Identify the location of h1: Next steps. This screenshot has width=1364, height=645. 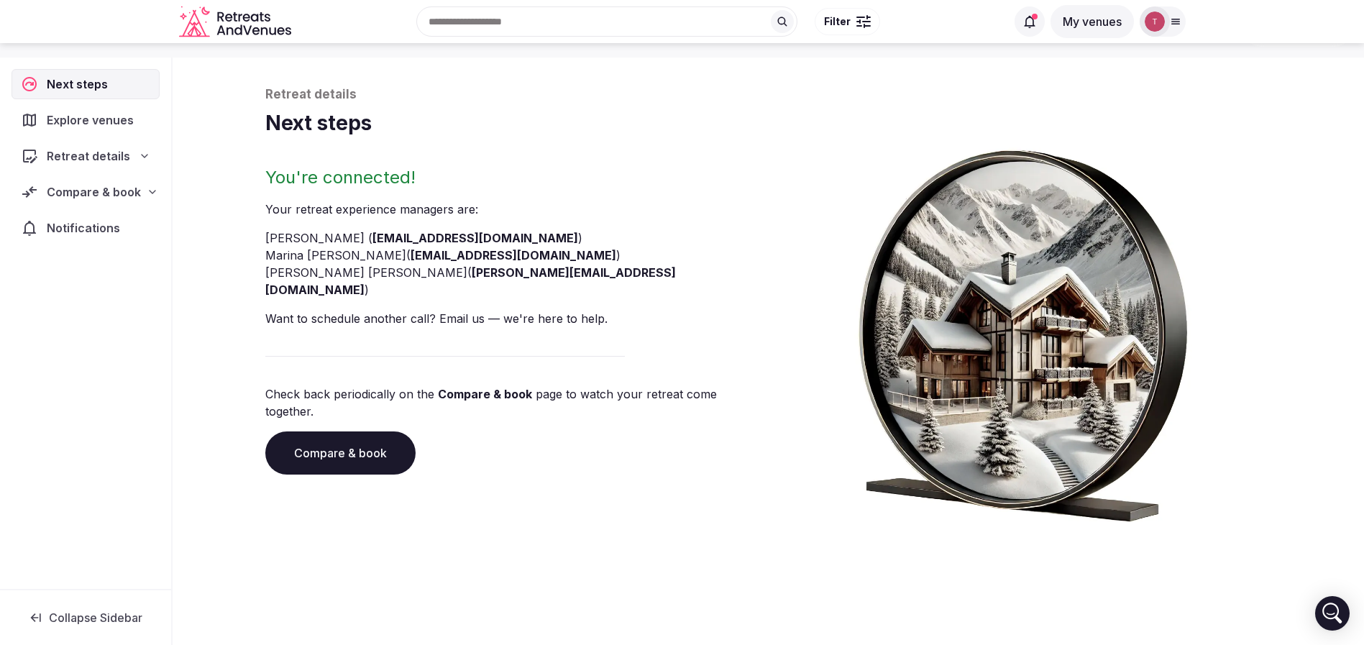
(769, 123).